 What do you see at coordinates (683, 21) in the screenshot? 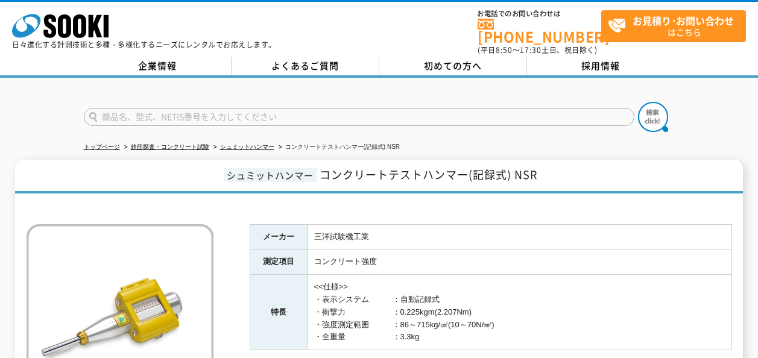
I see `strong: お見積り･お問い合わせ` at bounding box center [683, 21].